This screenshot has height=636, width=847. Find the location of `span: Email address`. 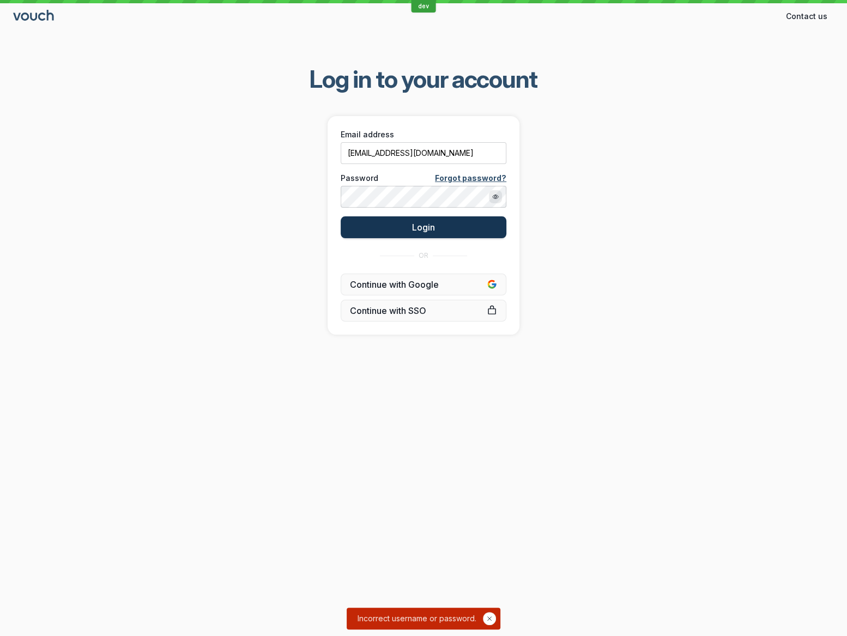

span: Email address is located at coordinates (367, 135).